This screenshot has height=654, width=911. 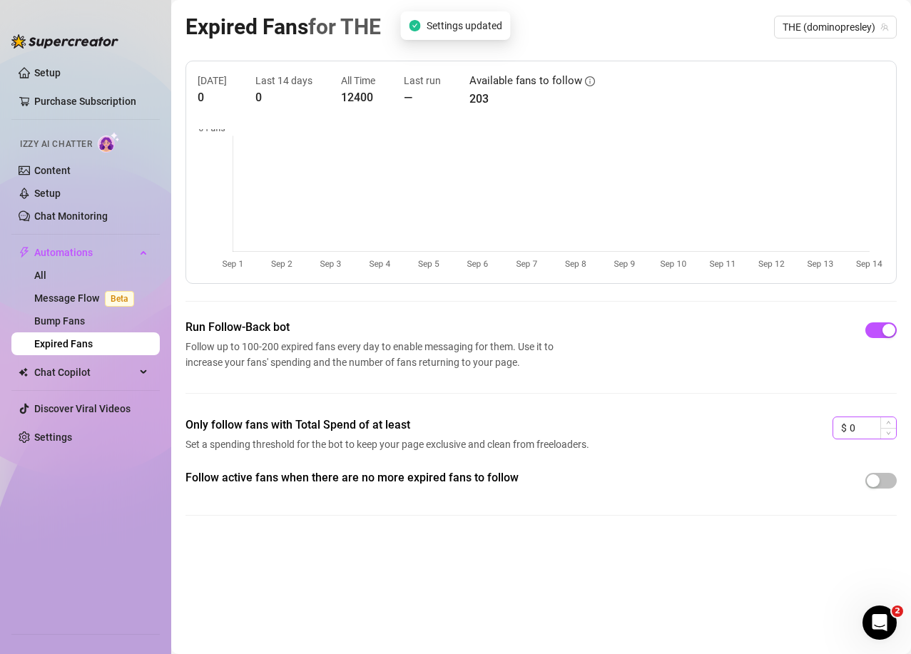 What do you see at coordinates (82, 409) in the screenshot?
I see `a: Discover Viral Videos` at bounding box center [82, 409].